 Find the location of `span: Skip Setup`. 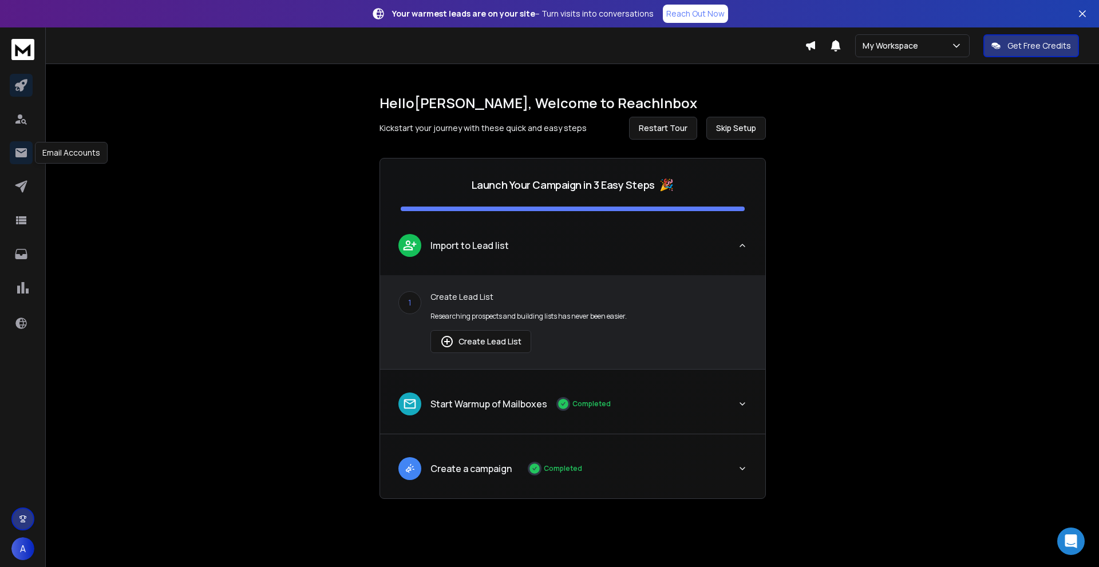

span: Skip Setup is located at coordinates (736, 128).